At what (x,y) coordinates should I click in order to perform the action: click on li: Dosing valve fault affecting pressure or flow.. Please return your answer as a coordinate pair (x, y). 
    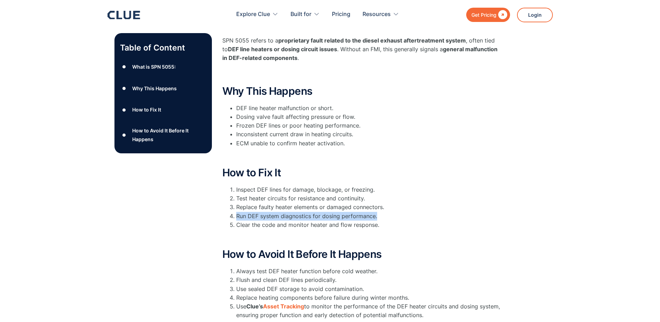
    Looking at the image, I should click on (369, 117).